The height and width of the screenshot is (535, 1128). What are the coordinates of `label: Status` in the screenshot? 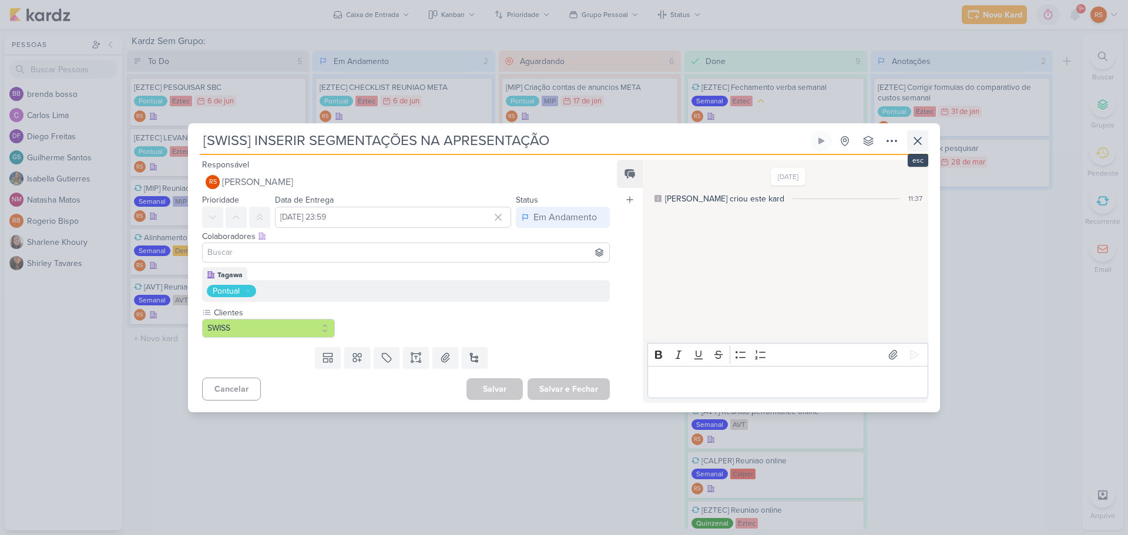 It's located at (527, 200).